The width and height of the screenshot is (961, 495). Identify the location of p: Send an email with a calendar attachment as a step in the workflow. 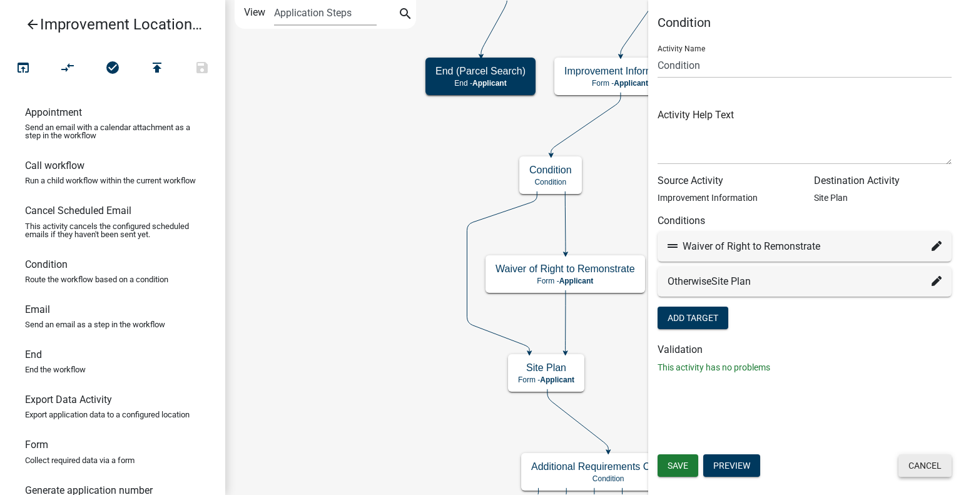
(113, 131).